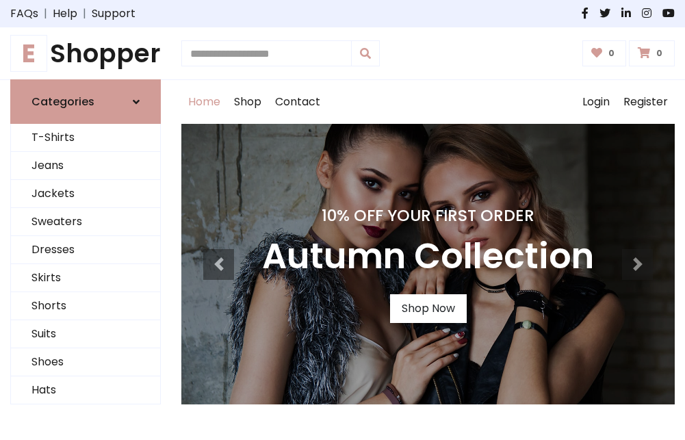 The image size is (685, 440). Describe the element at coordinates (86, 194) in the screenshot. I see `a: Jackets` at that location.